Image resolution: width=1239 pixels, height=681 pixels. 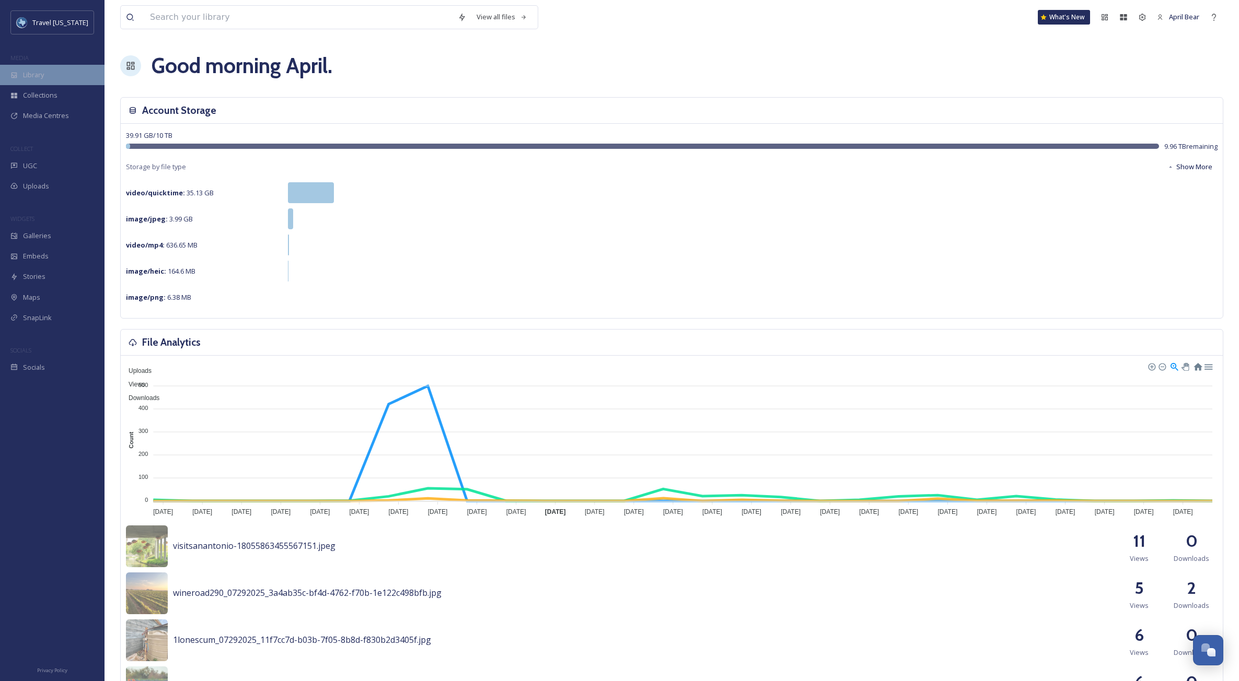 What do you see at coordinates (156, 167) in the screenshot?
I see `span: Storage by file type` at bounding box center [156, 167].